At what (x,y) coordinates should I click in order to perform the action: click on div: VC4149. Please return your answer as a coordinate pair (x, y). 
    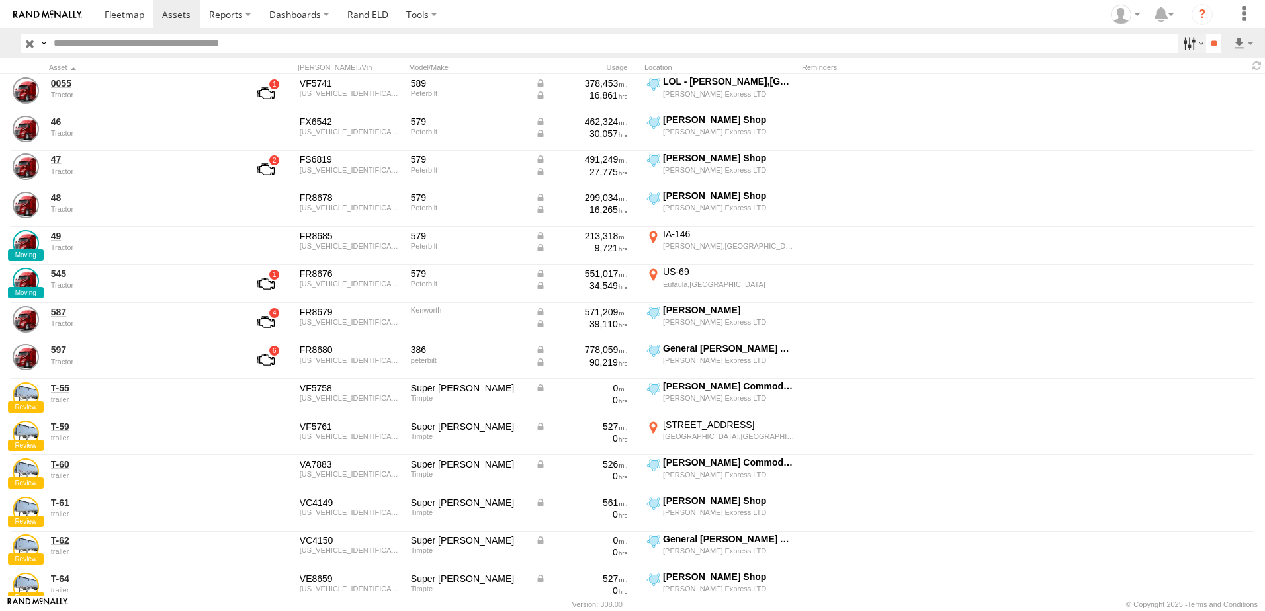
    Looking at the image, I should click on (351, 503).